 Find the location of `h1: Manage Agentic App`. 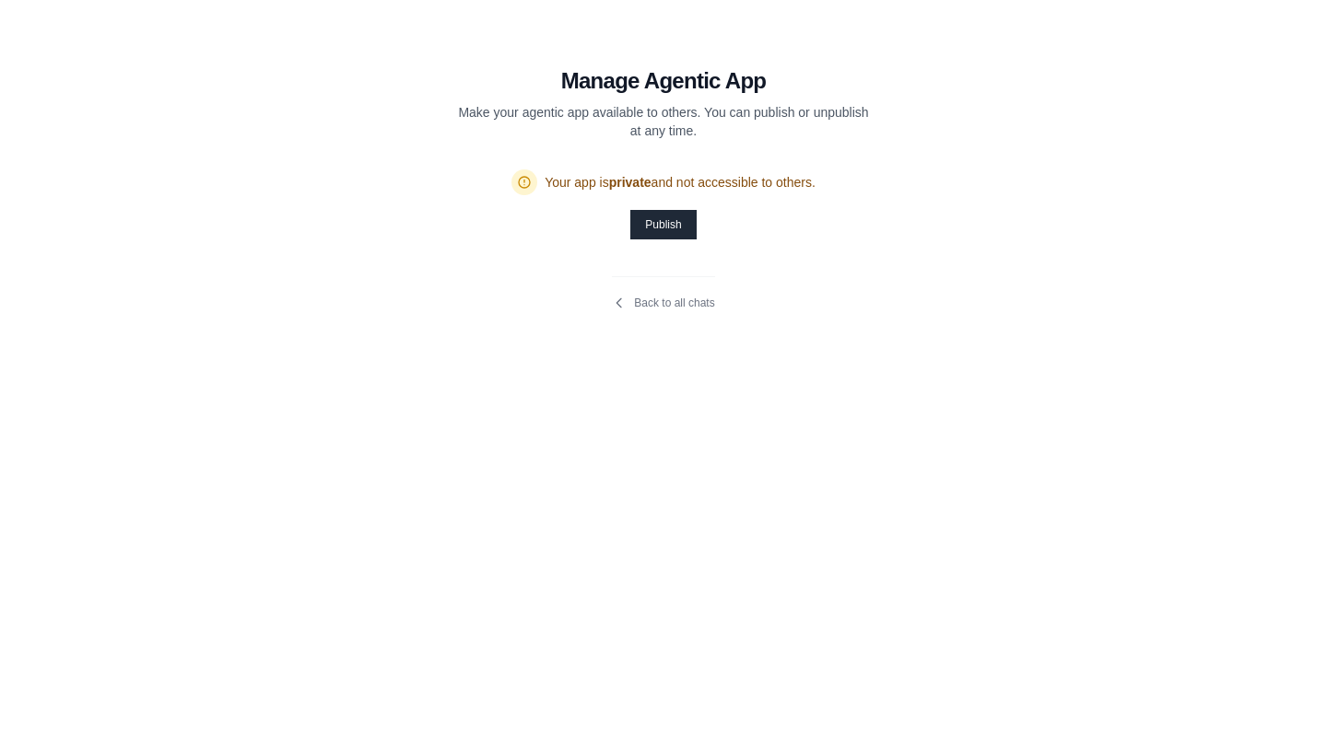

h1: Manage Agentic App is located at coordinates (663, 81).